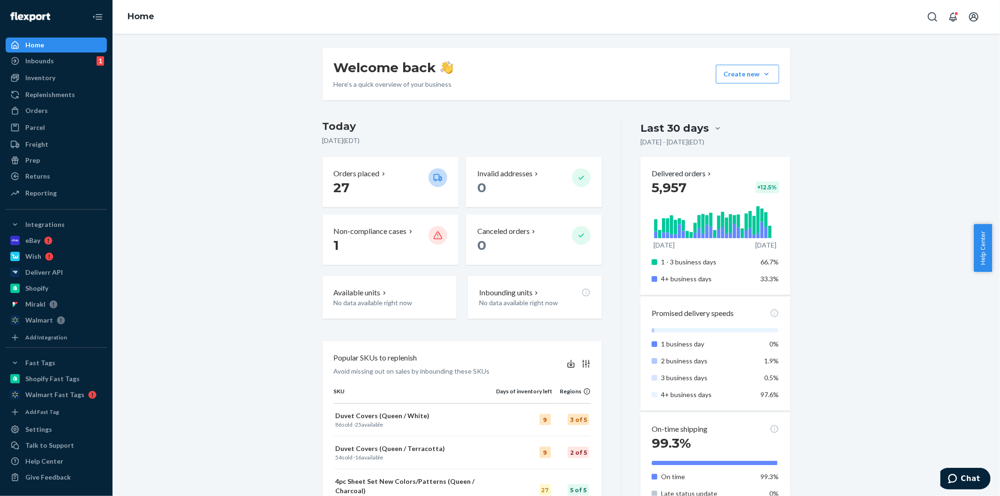 The height and width of the screenshot is (496, 1000). What do you see at coordinates (389, 297) in the screenshot?
I see `button: Available unitsNo data available right now` at bounding box center [389, 297].